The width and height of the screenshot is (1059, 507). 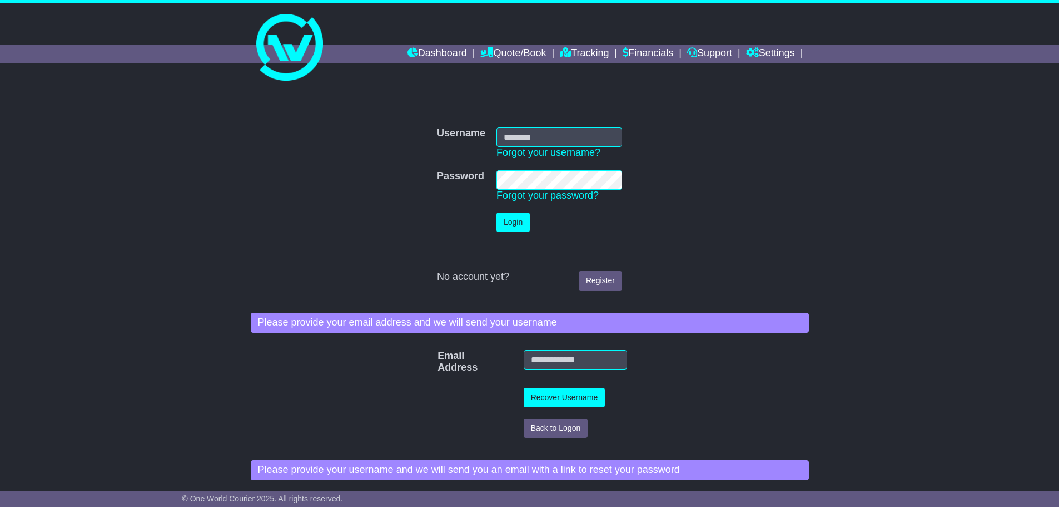 What do you see at coordinates (565, 397) in the screenshot?
I see `button: Recover Username` at bounding box center [565, 397].